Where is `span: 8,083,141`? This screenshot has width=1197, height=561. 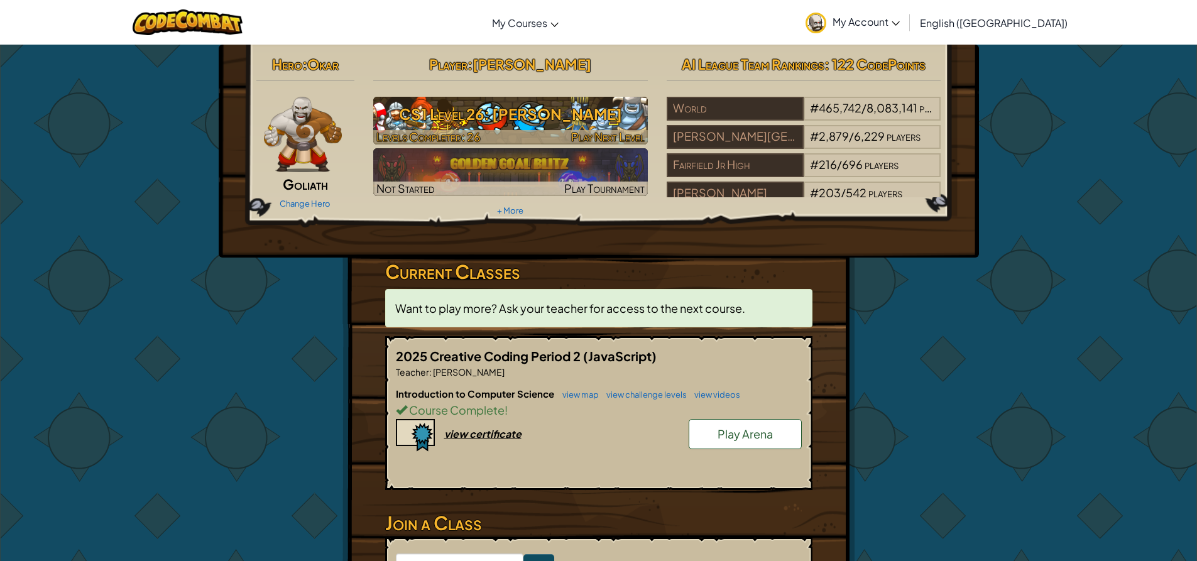
span: 8,083,141 is located at coordinates (891, 107).